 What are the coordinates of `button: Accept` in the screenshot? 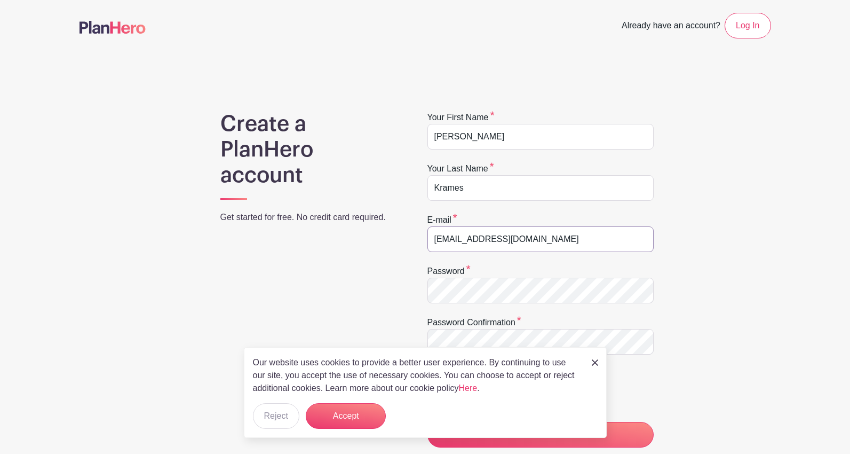 It's located at (346, 416).